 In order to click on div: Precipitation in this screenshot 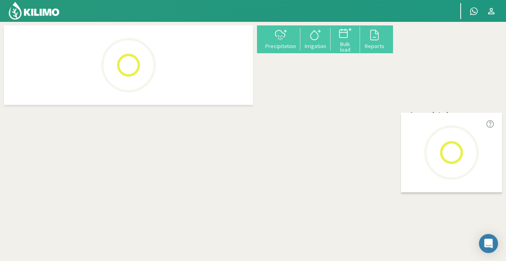, I will do `click(280, 46)`.